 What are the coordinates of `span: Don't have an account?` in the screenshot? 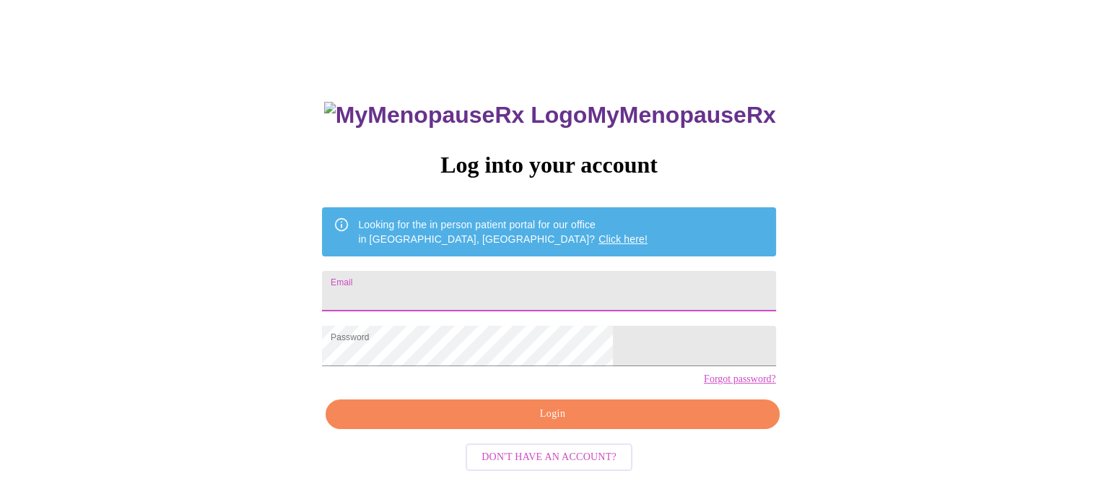 It's located at (549, 457).